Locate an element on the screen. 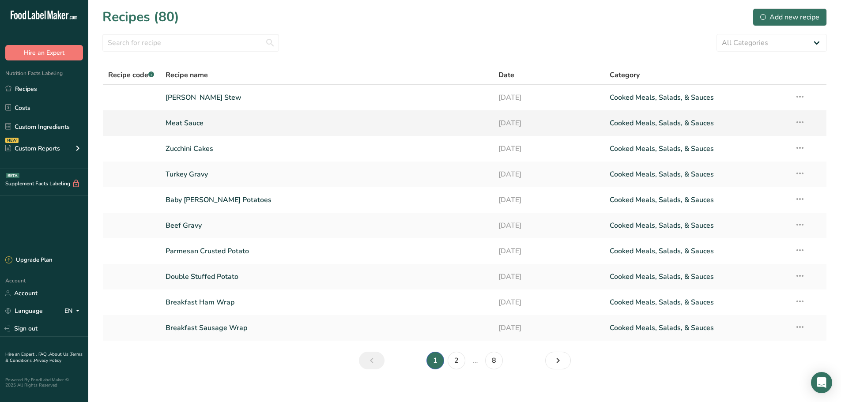 The image size is (841, 402). a: Beef Gravy is located at coordinates (327, 226).